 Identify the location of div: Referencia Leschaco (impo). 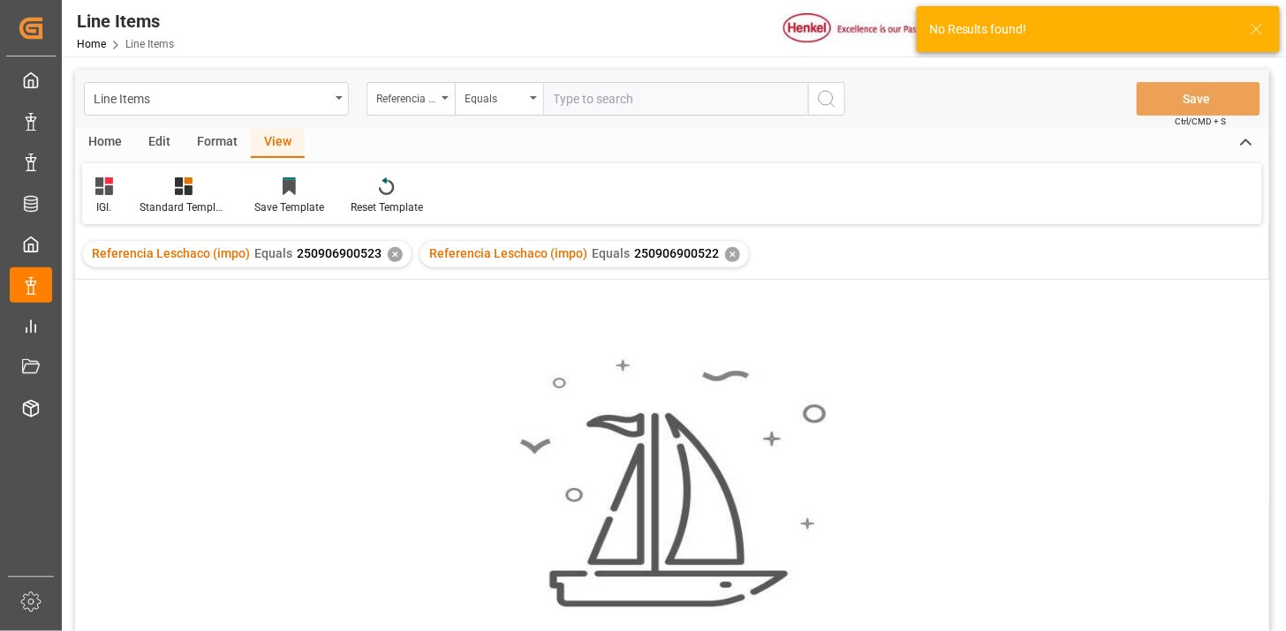
(406, 96).